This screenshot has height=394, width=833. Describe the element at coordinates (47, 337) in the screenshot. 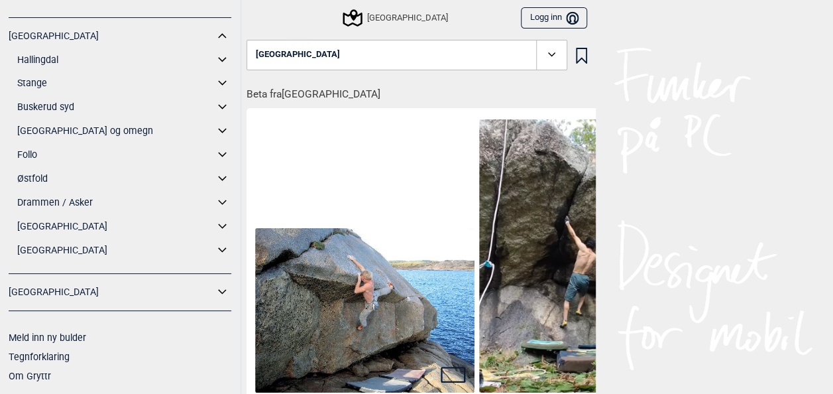

I see `a: Meld inn ny bulder` at that location.